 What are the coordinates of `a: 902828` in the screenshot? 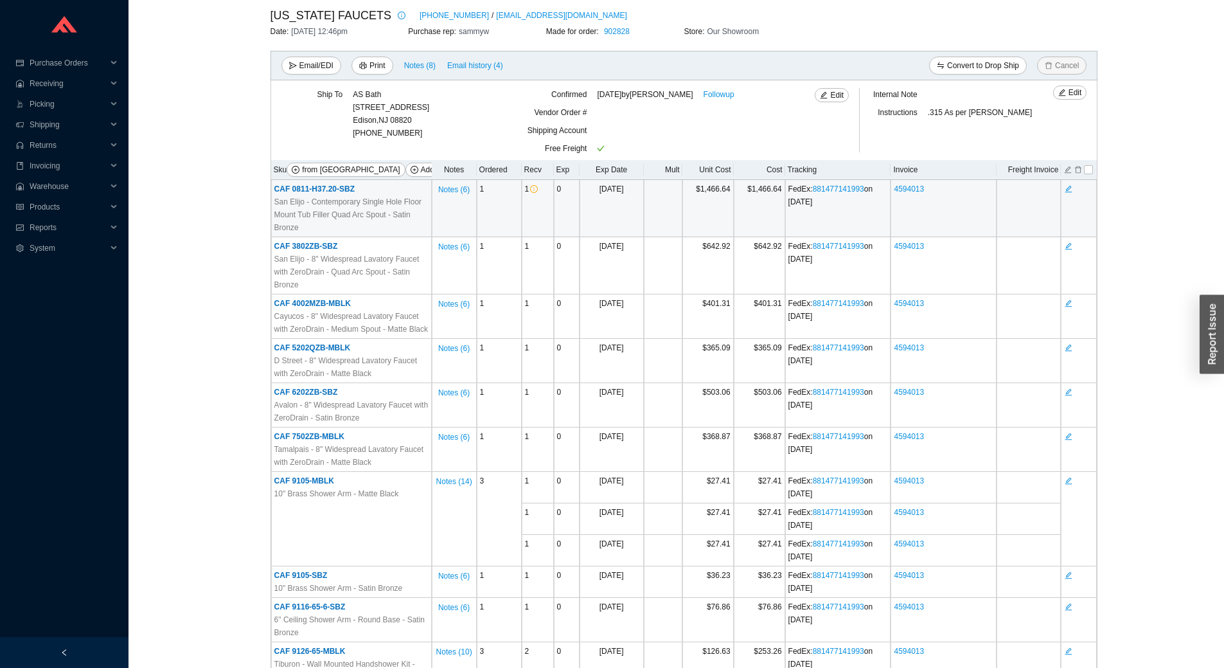 It's located at (617, 31).